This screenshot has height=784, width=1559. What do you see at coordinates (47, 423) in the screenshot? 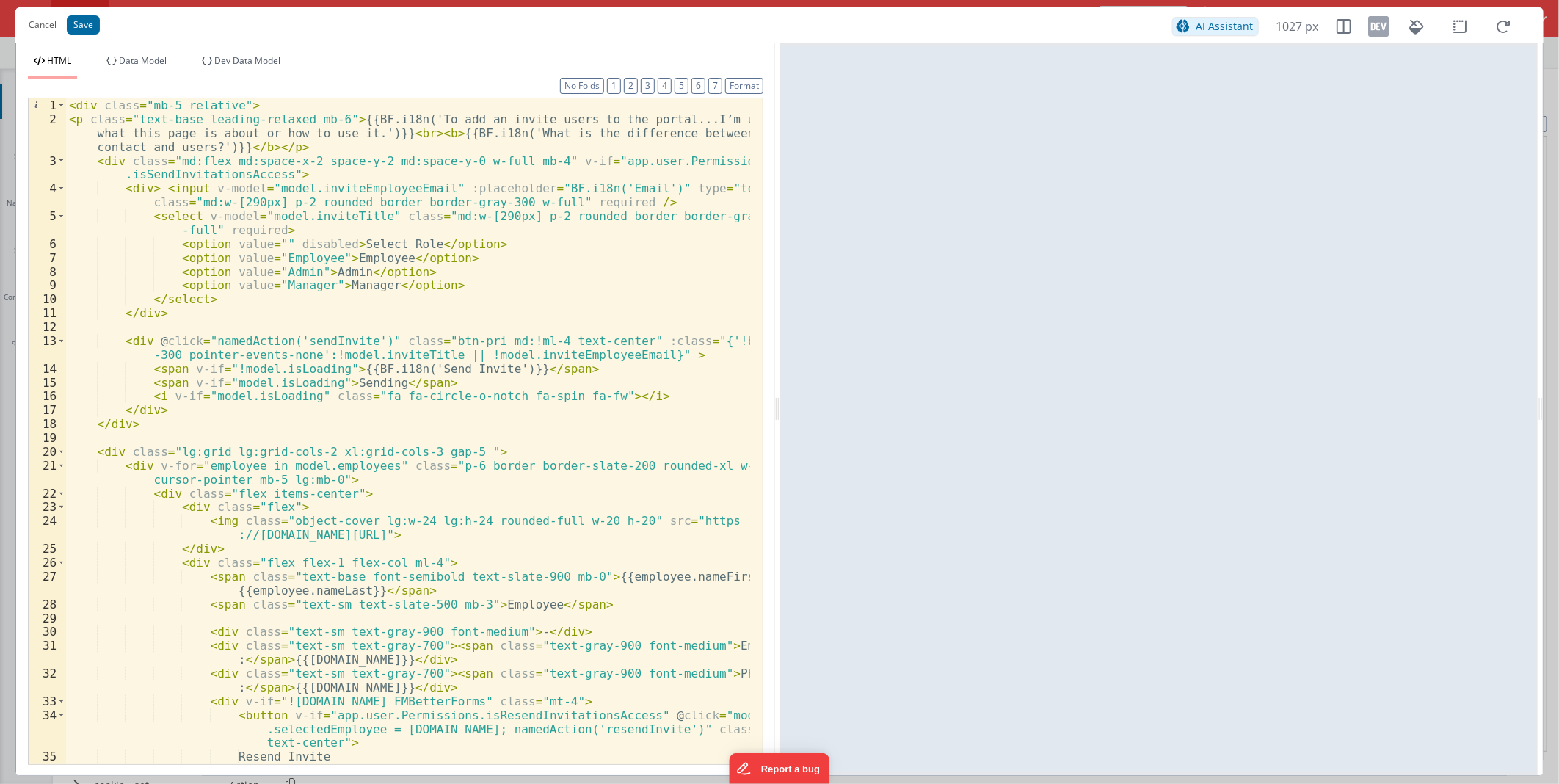
I see `div: 18` at bounding box center [47, 423].